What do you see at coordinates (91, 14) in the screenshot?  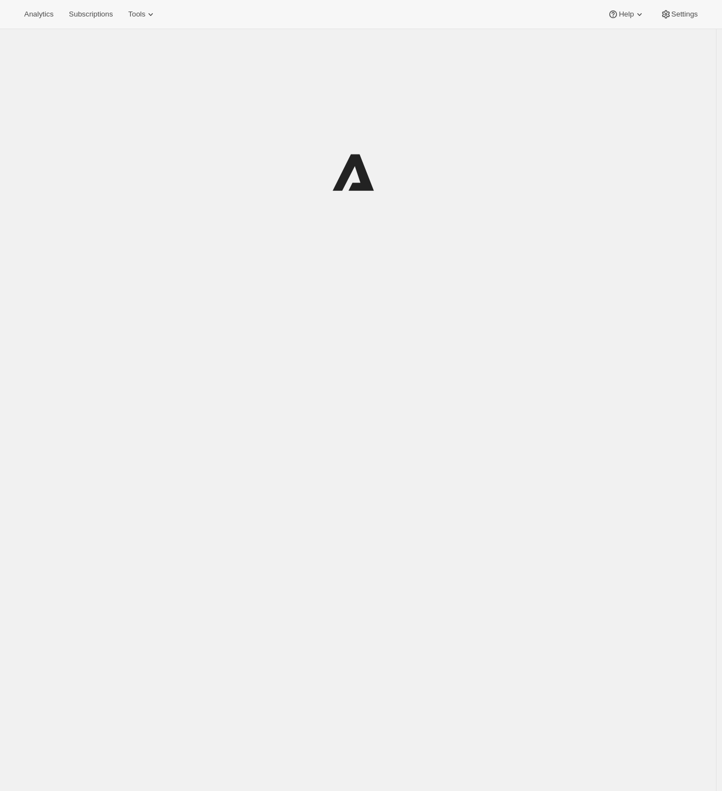 I see `span: Subscriptions` at bounding box center [91, 14].